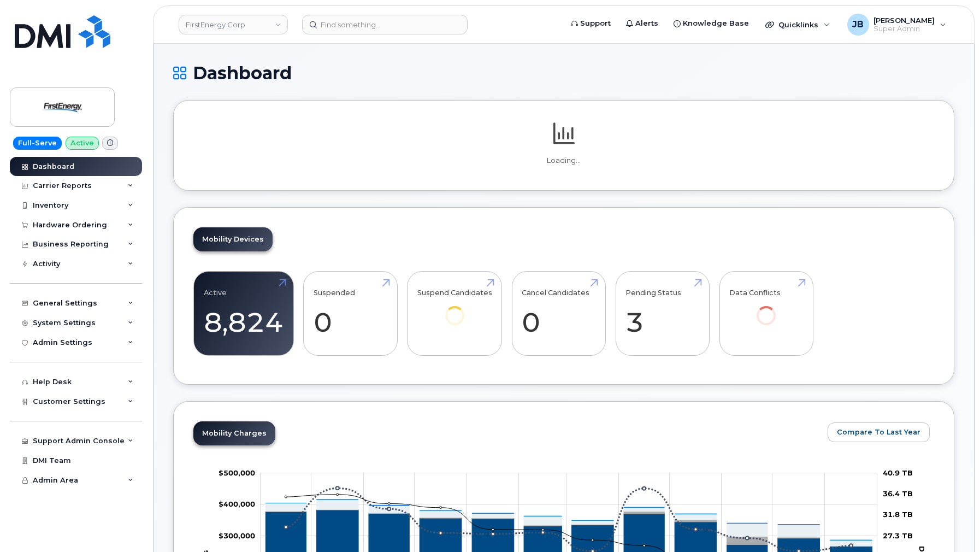 The width and height of the screenshot is (980, 552). What do you see at coordinates (350, 314) in the screenshot?
I see `a: Suspended 0` at bounding box center [350, 314].